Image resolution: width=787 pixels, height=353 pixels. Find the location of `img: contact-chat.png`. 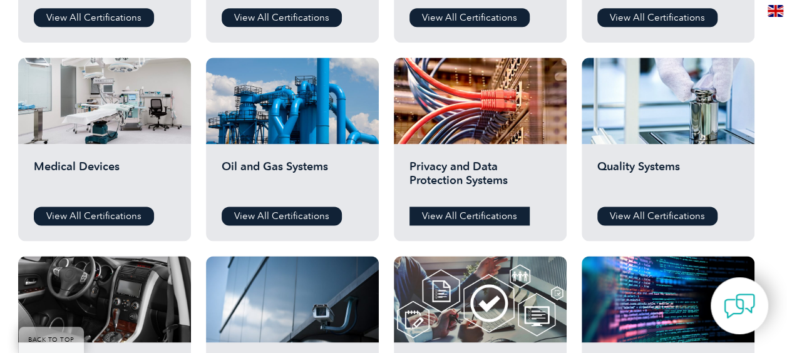

img: contact-chat.png is located at coordinates (739, 306).